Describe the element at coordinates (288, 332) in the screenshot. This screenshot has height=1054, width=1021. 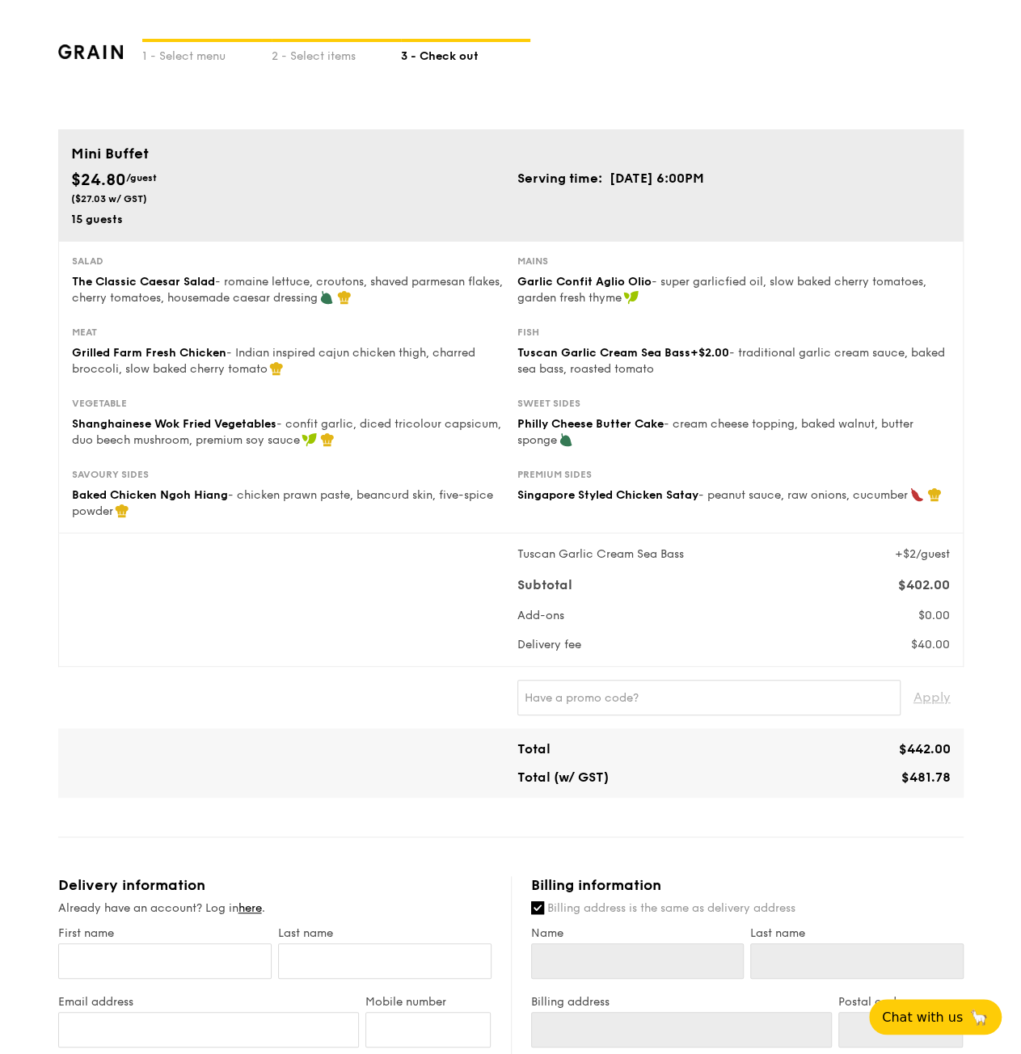
I see `div: Meat` at that location.